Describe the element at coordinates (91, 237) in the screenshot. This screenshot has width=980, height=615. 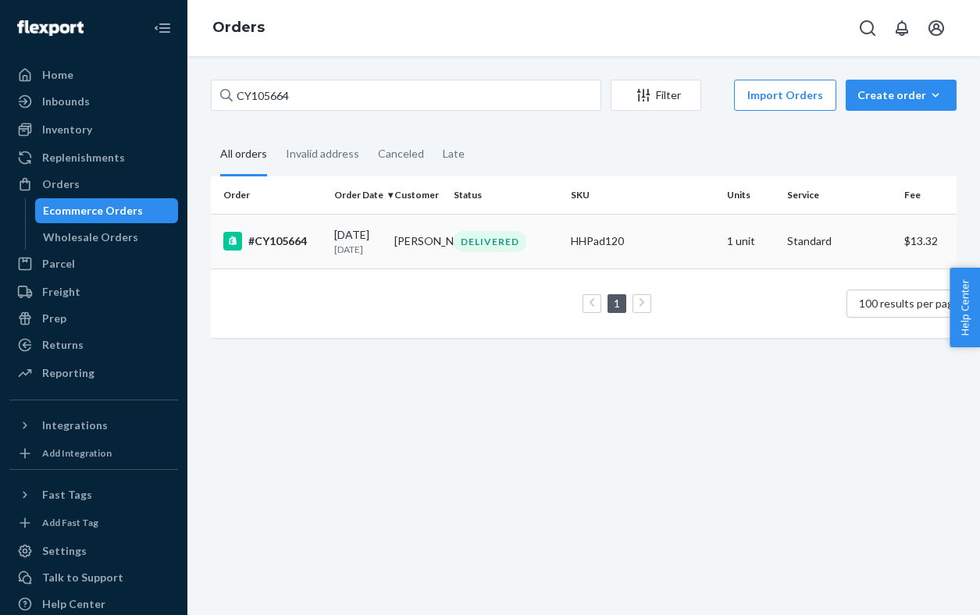
I see `div: Wholesale Orders` at that location.